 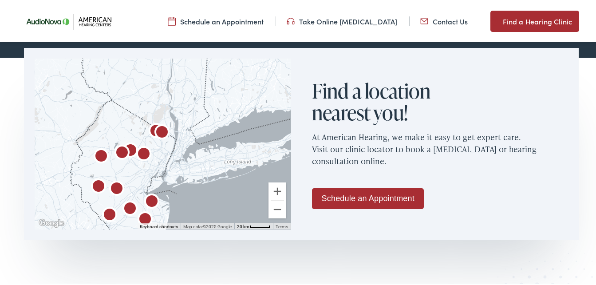 I want to click on span: Map data ©2025 Google, so click(x=207, y=225).